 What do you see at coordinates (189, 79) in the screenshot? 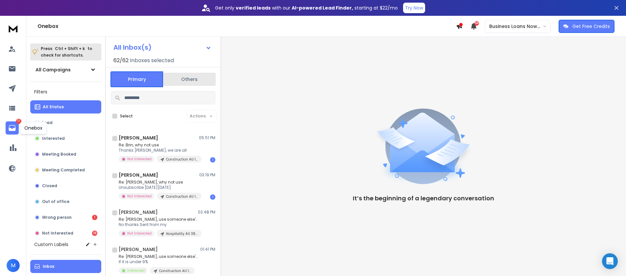
I see `button: Others` at bounding box center [189, 79].